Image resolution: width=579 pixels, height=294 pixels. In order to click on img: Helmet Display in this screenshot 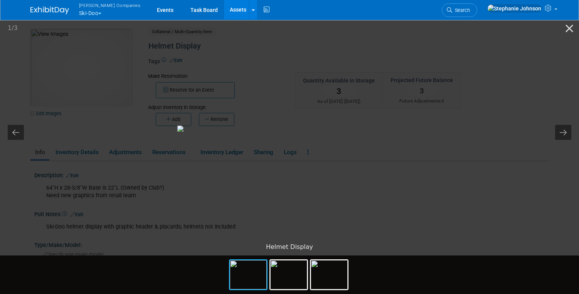, I will do `click(245, 129)`.